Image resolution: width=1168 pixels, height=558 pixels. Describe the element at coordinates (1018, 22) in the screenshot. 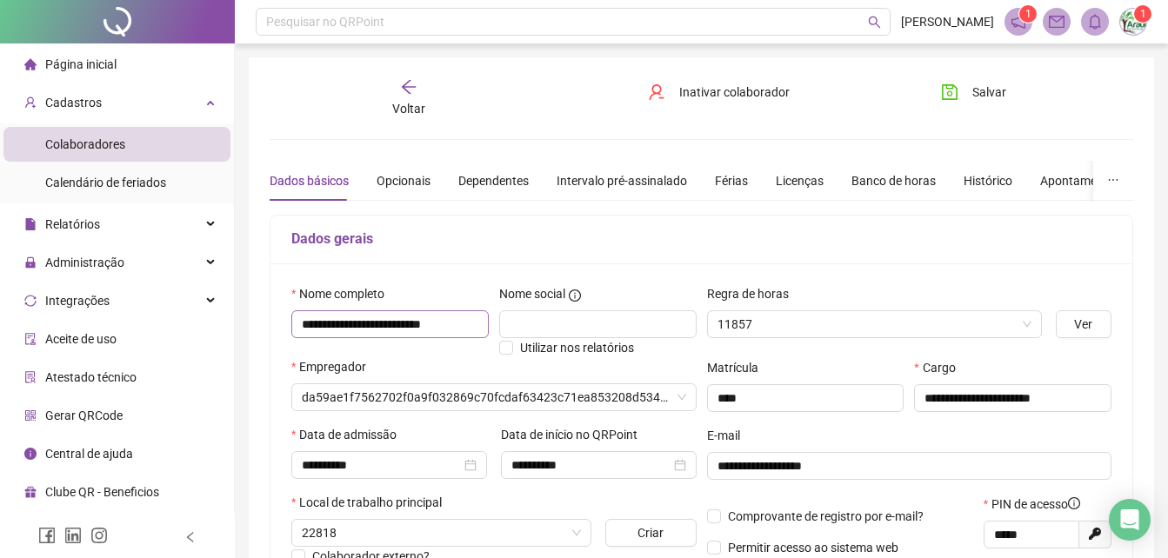

I see `span: notification` at that location.